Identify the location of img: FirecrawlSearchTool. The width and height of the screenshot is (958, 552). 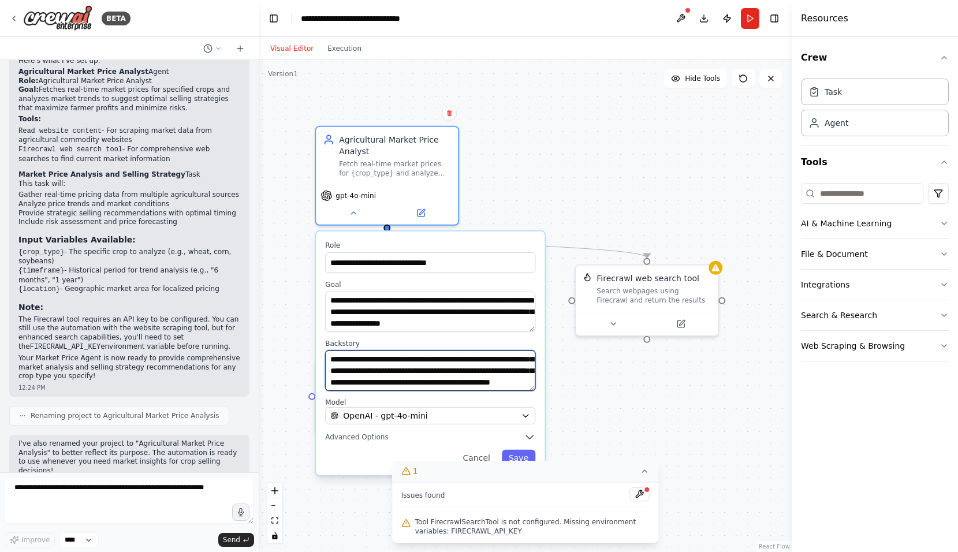
(587, 277).